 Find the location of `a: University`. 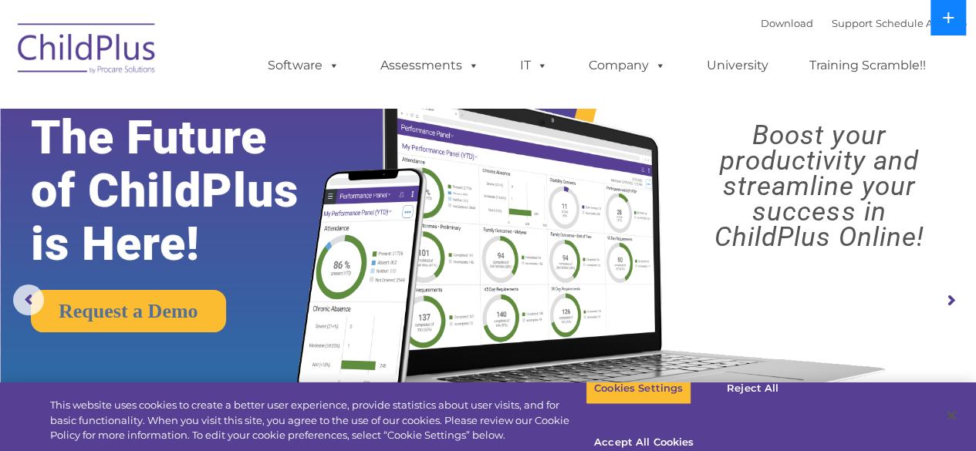

a: University is located at coordinates (738, 66).